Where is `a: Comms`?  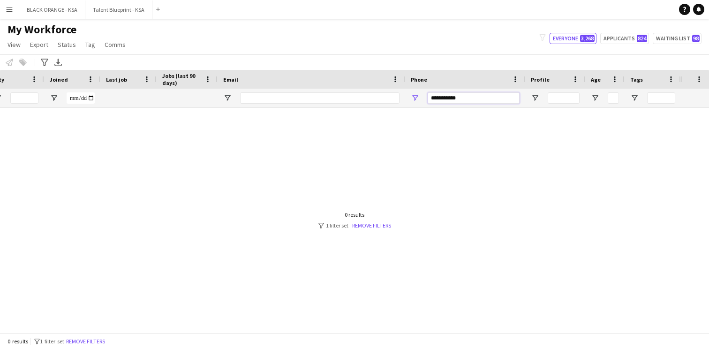
a: Comms is located at coordinates (115, 45).